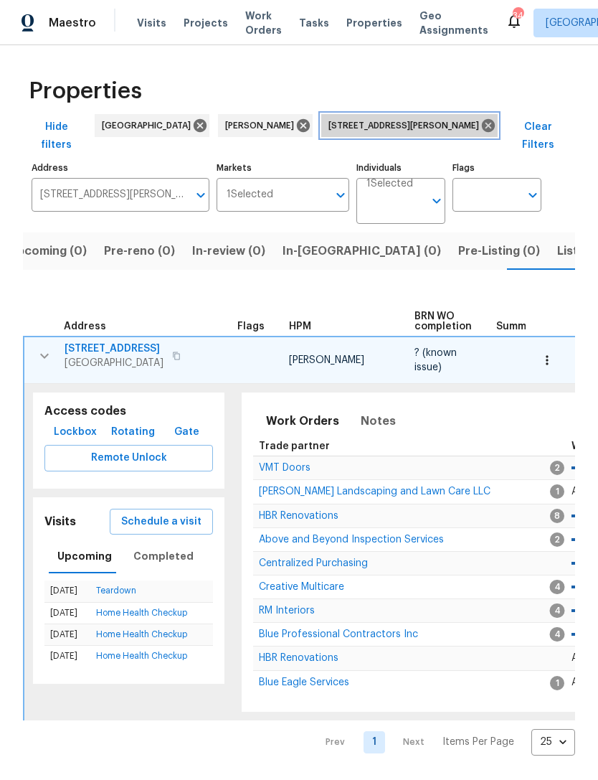 Image resolution: width=598 pixels, height=780 pixels. What do you see at coordinates (187, 432) in the screenshot?
I see `span: Gate` at bounding box center [187, 432].